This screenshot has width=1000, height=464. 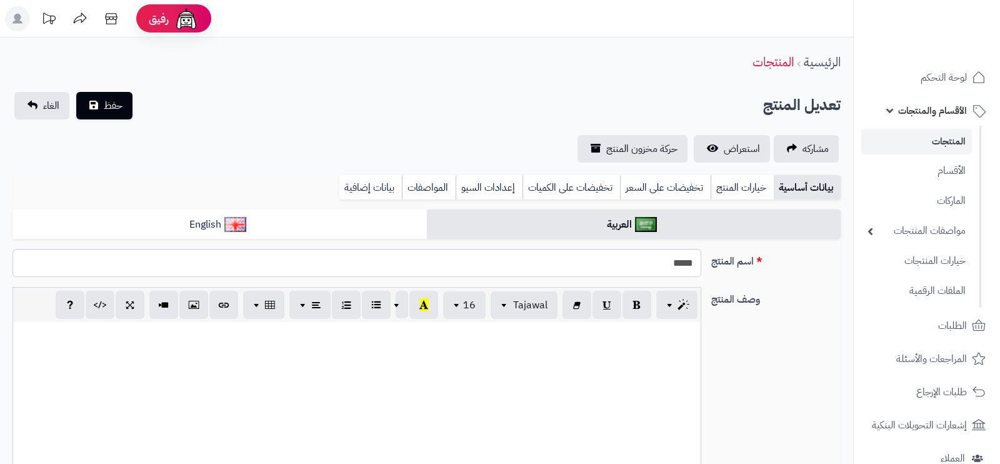 What do you see at coordinates (941, 392) in the screenshot?
I see `span: طلبات الإرجاع` at bounding box center [941, 392].